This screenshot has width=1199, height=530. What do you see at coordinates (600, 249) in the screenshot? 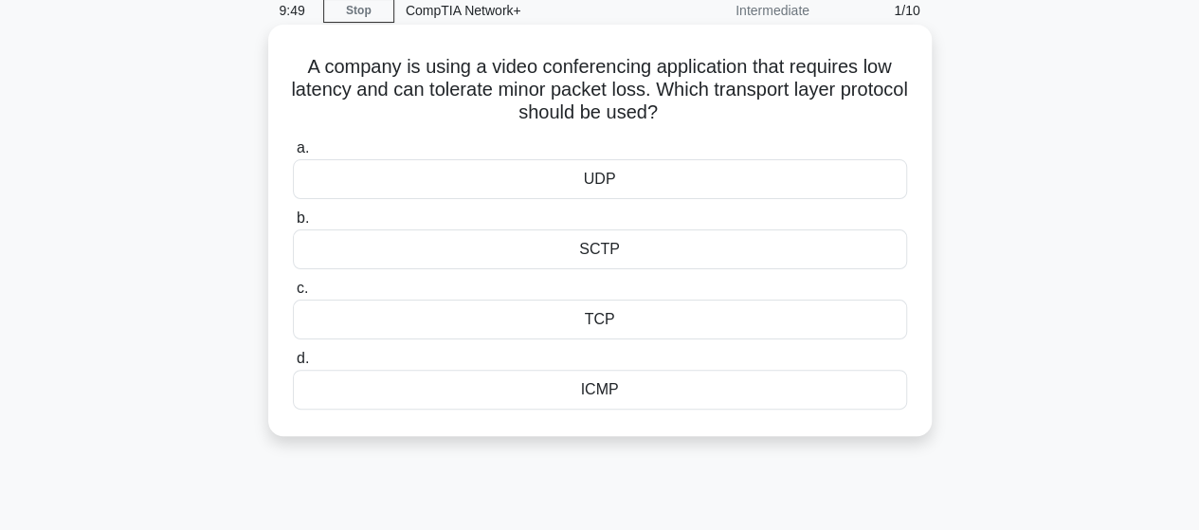
I see `div: SCTP` at bounding box center [600, 249].